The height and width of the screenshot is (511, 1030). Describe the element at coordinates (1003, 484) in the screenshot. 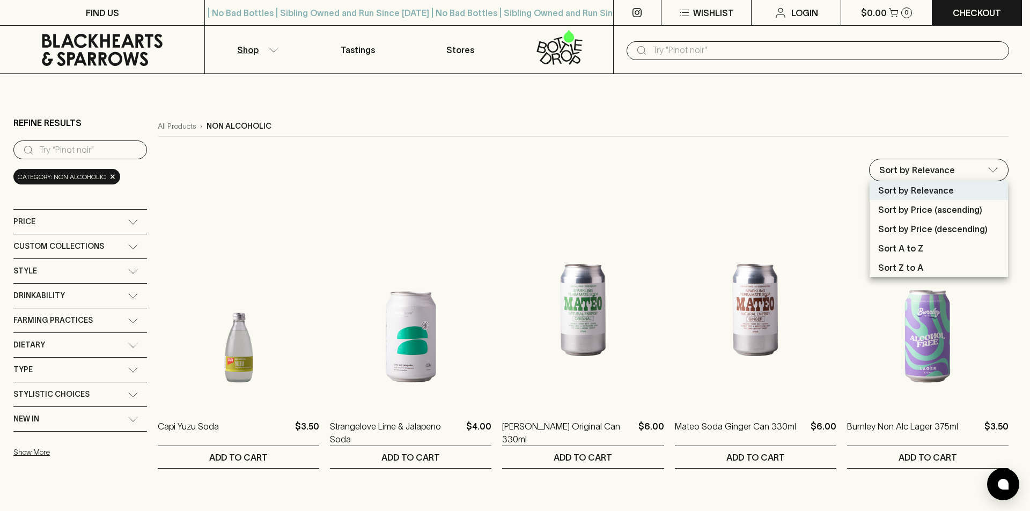

I see `img: bubble-icon` at that location.